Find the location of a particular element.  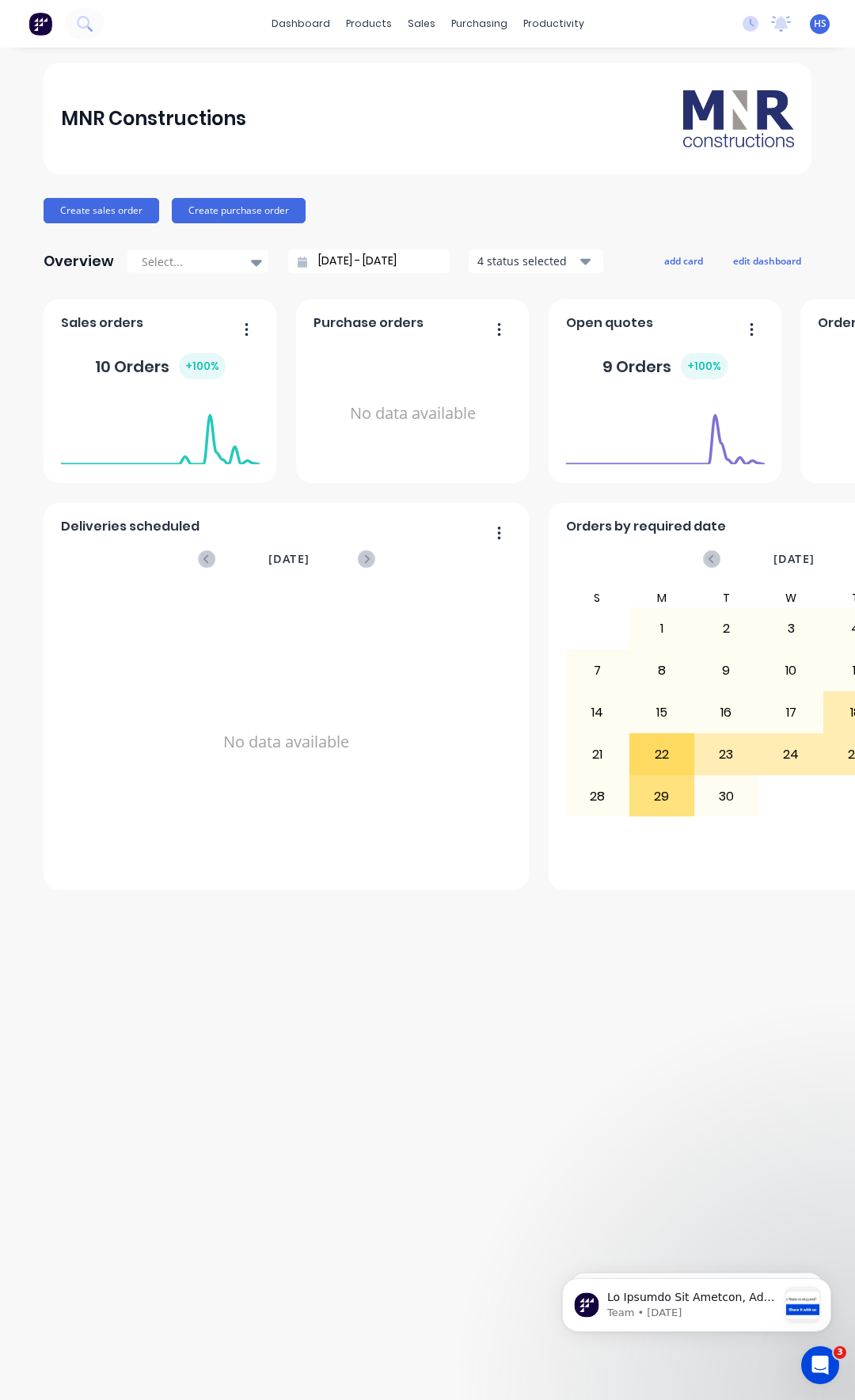

div: MNR Constructions is located at coordinates (154, 119).